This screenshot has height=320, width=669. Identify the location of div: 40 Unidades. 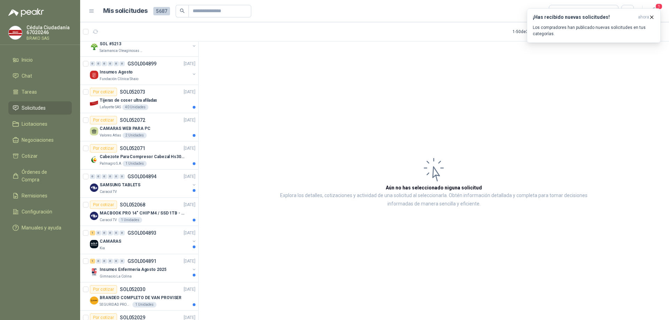
(135, 107).